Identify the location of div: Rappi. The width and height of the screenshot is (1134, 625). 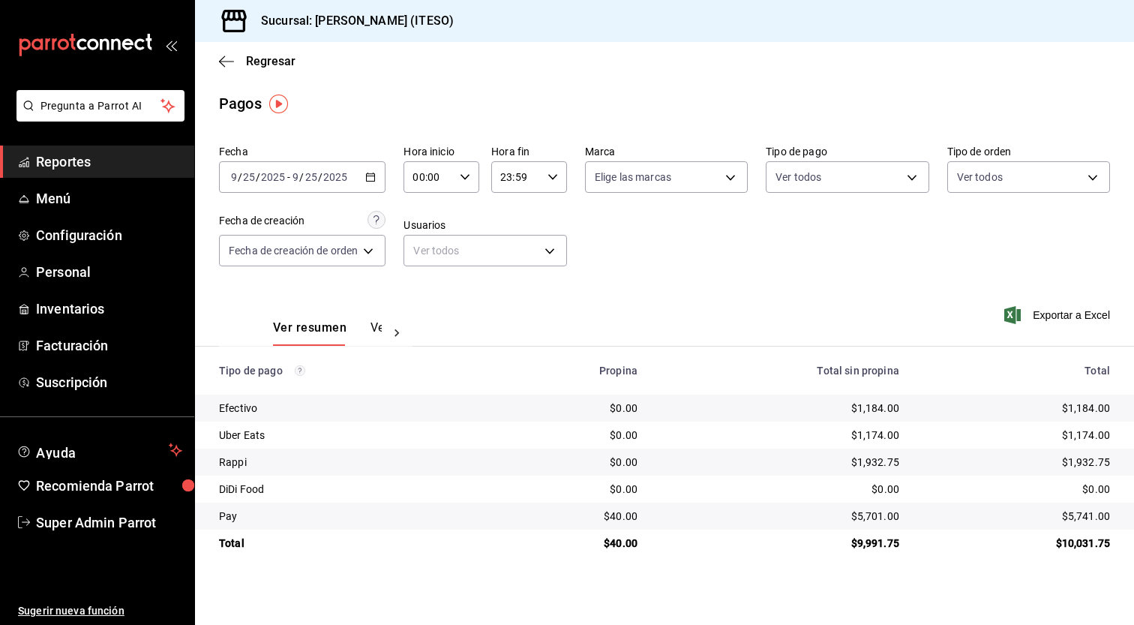
(351, 462).